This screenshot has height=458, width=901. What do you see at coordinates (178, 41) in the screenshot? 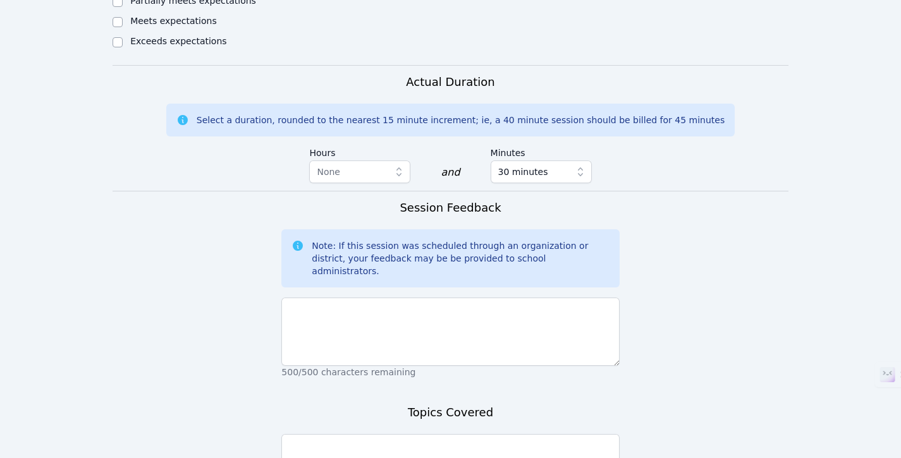
I see `label: Exceeds expectations` at bounding box center [178, 41].